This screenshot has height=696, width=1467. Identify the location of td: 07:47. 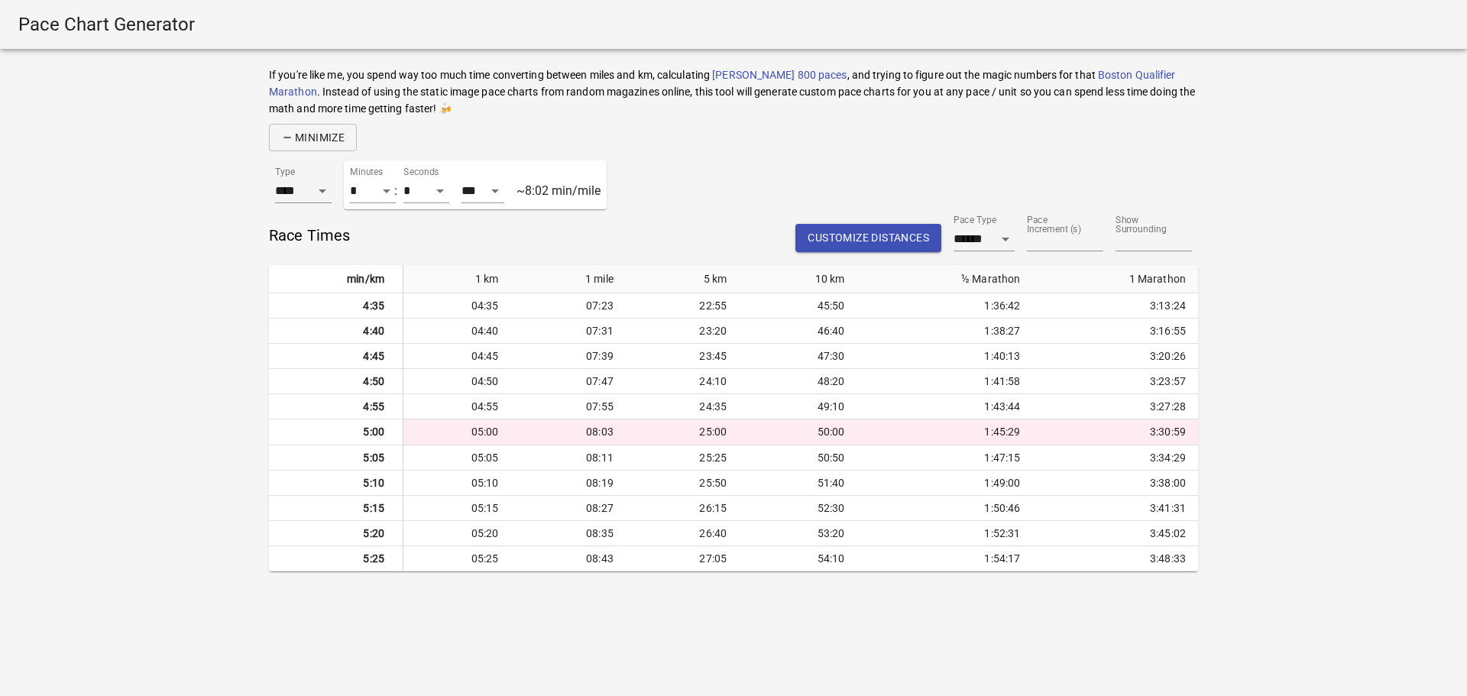
(574, 381).